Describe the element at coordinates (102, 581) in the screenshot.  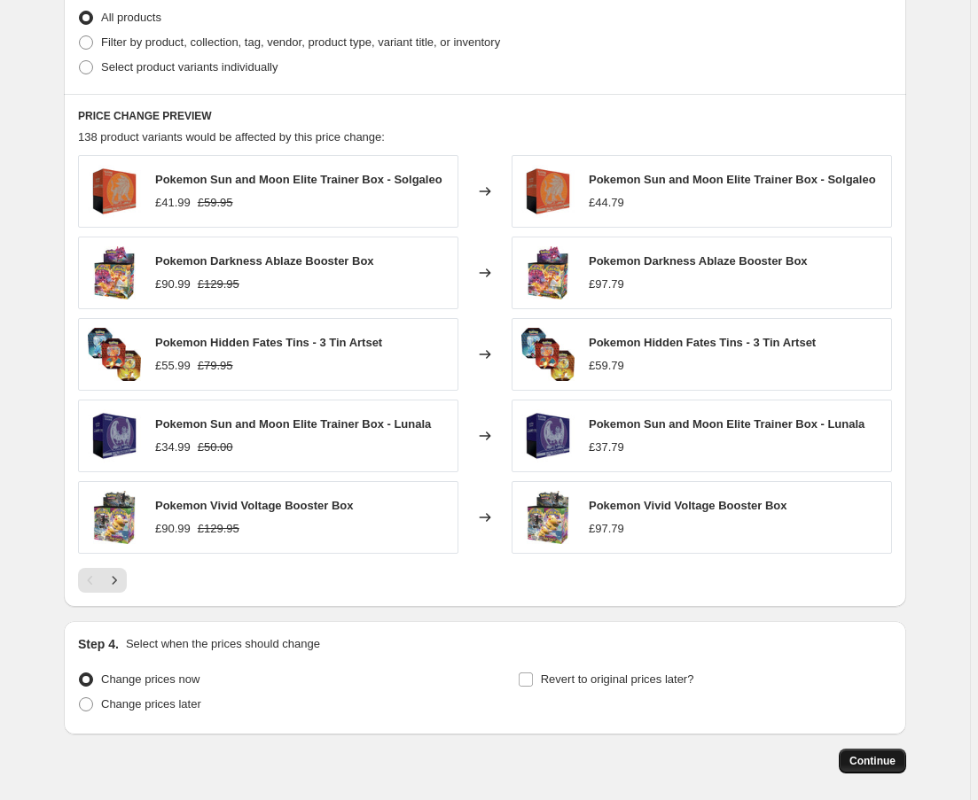
I see `nav: Pagination` at that location.